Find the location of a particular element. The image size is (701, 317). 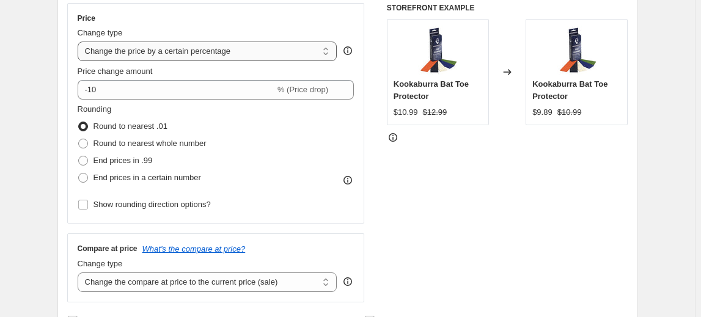

i: What's the compare at price? is located at coordinates (194, 249).